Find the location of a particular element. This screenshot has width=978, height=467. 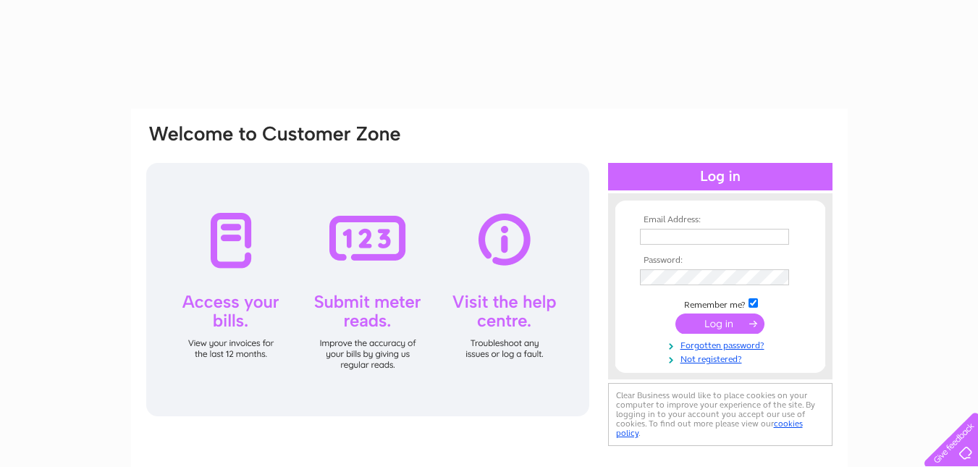

th: Password: is located at coordinates (721, 261).